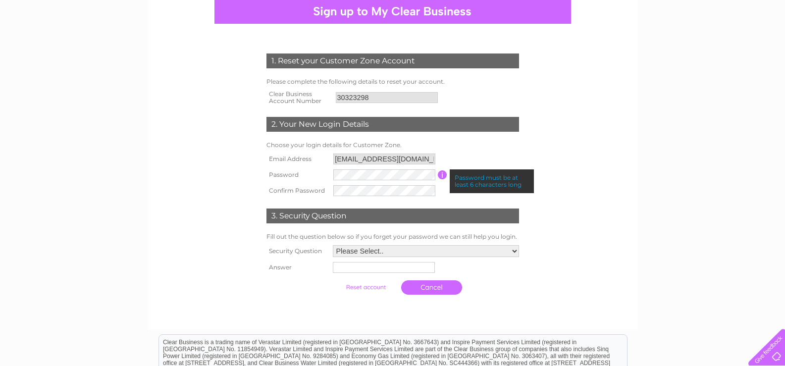  I want to click on td: Choose your login details for Customer Zone., so click(393, 145).